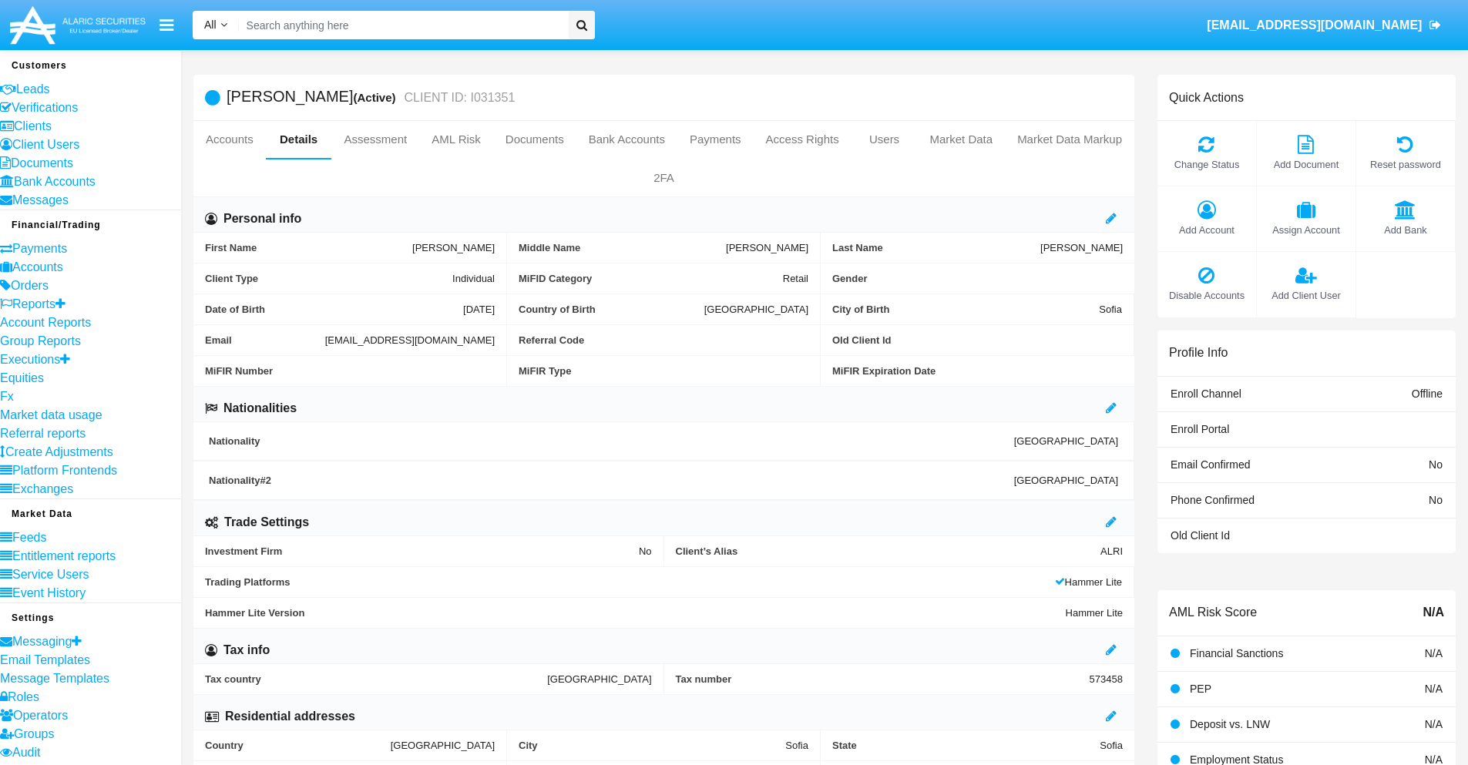  What do you see at coordinates (45, 144) in the screenshot?
I see `span: Client Users` at bounding box center [45, 144].